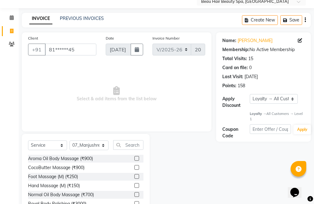 The height and width of the screenshot is (204, 314). What do you see at coordinates (235, 68) in the screenshot?
I see `div: Card on file:` at bounding box center [235, 68].